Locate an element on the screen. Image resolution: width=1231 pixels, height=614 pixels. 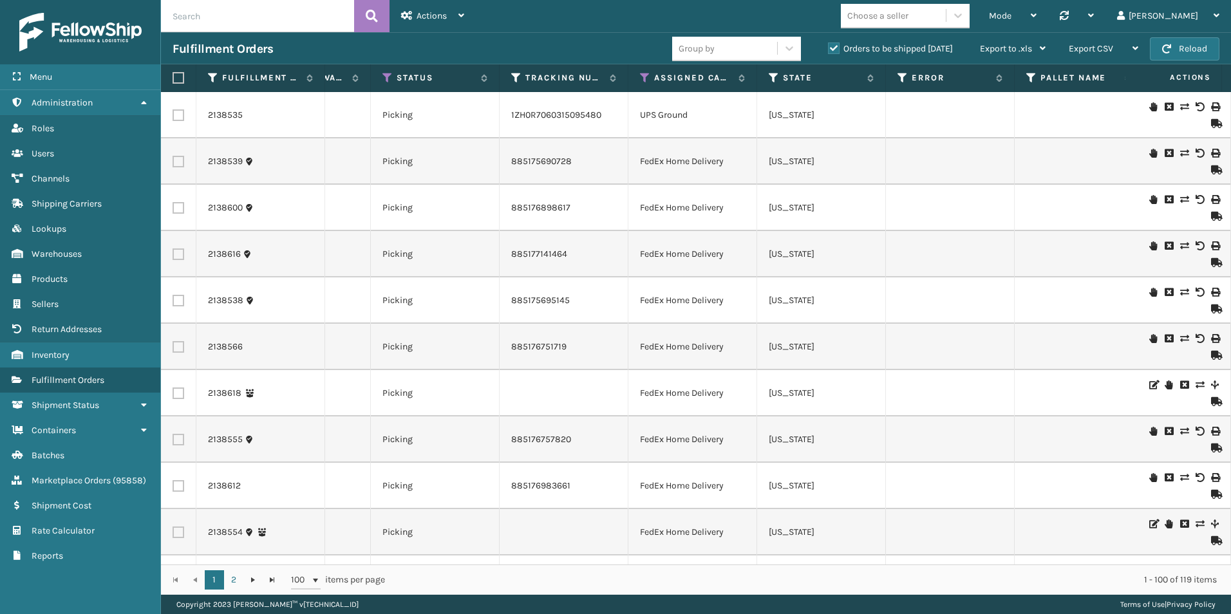
label: Error is located at coordinates (951, 78).